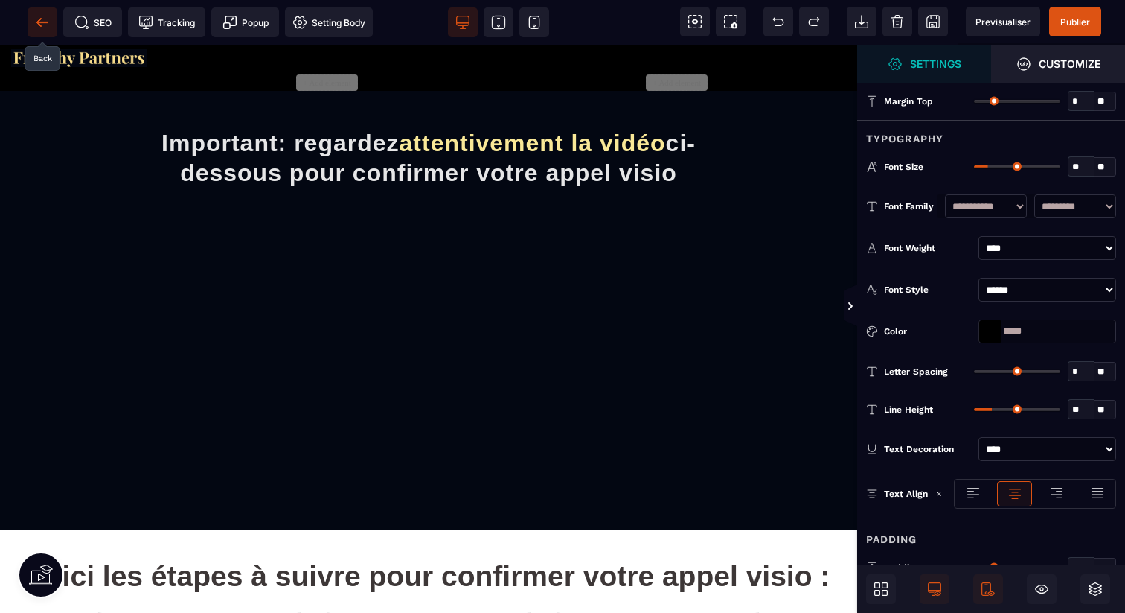  I want to click on span: Mobile Only, so click(988, 589).